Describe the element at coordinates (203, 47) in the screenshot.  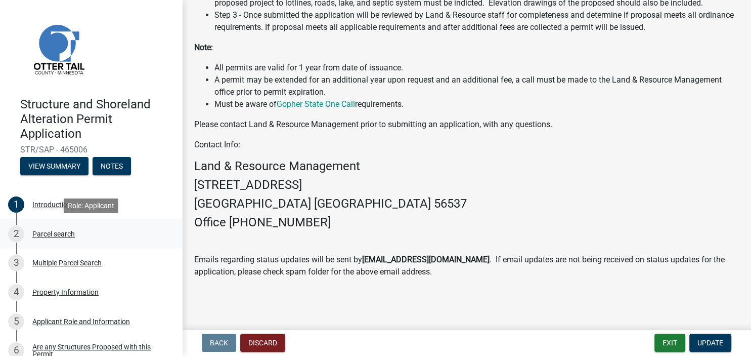
I see `strong: Note:` at that location.